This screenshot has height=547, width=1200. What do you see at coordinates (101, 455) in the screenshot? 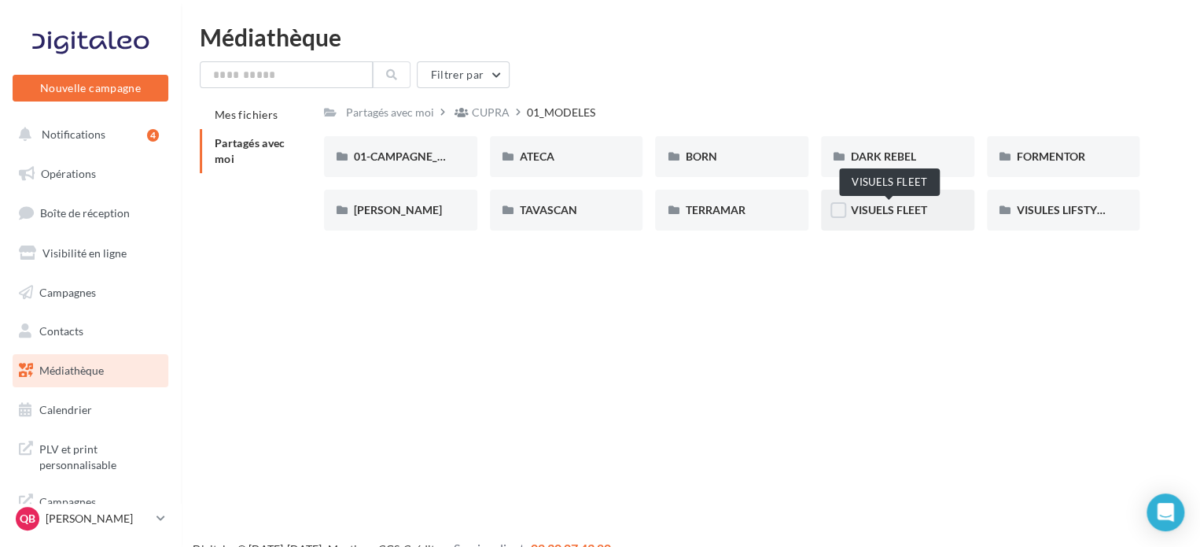
I see `span: PLV et print personnalisable` at bounding box center [101, 455].